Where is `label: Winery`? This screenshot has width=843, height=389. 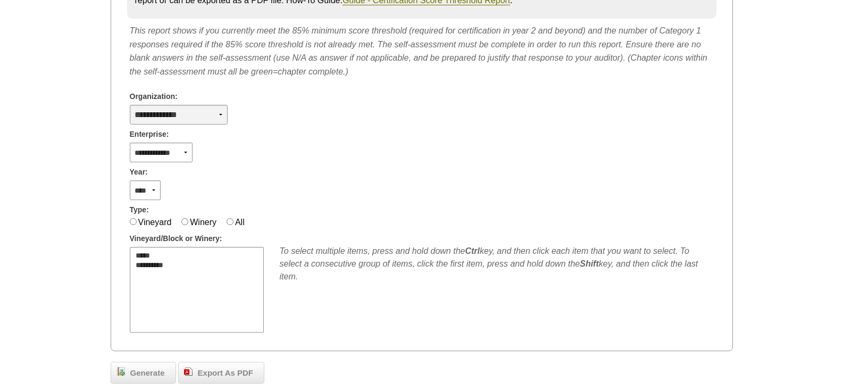 label: Winery is located at coordinates (203, 222).